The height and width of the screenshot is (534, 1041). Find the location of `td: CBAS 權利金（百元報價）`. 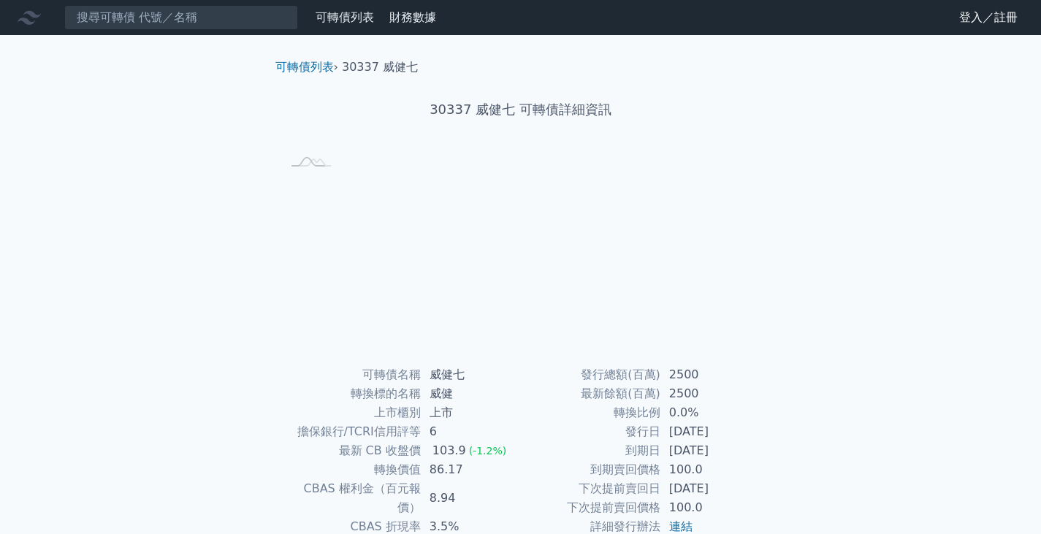

td: CBAS 權利金（百元報價） is located at coordinates (351, 498).